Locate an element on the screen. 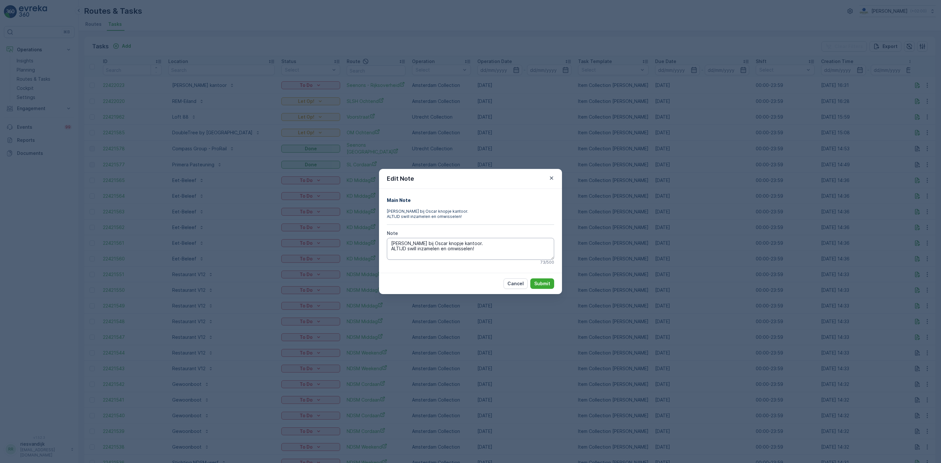  p: Edit Note is located at coordinates (400, 179).